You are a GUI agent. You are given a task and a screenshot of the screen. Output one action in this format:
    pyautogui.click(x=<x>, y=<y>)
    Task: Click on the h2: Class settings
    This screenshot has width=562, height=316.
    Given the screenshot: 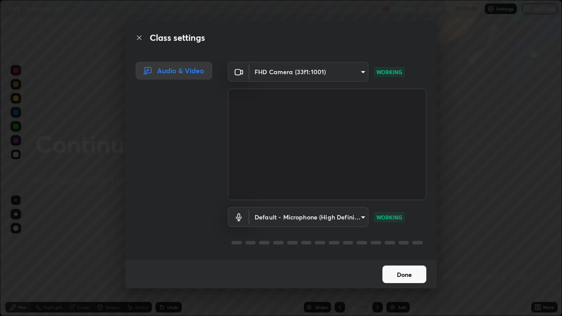 What is the action you would take?
    pyautogui.click(x=177, y=38)
    